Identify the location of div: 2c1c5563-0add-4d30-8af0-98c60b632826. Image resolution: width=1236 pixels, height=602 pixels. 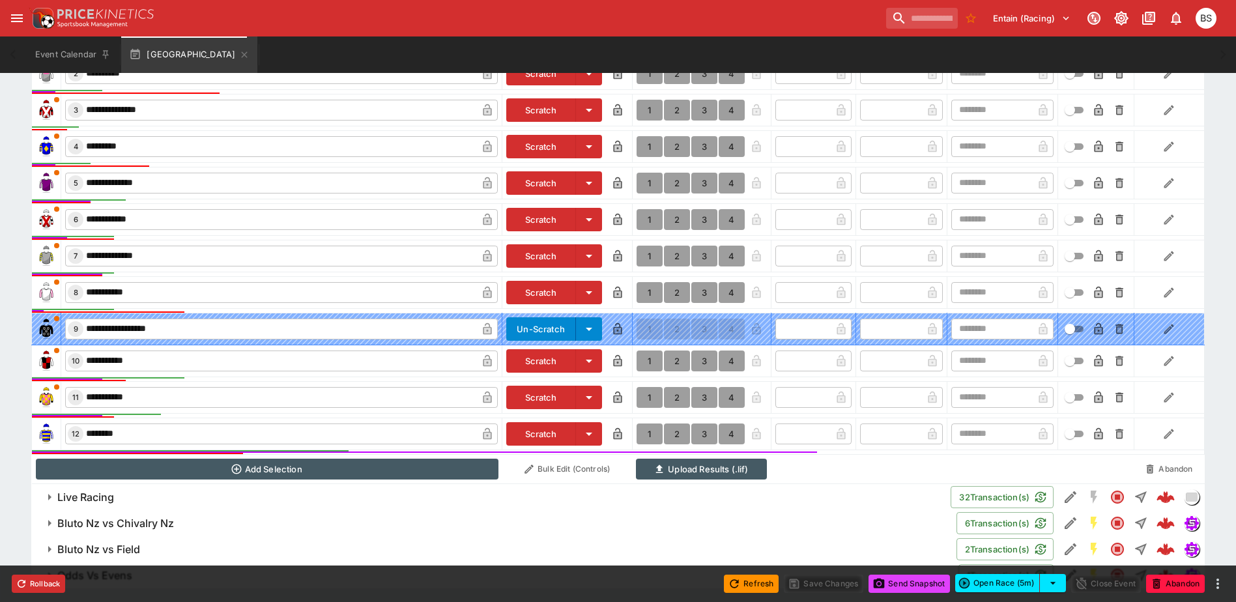
(1165, 523).